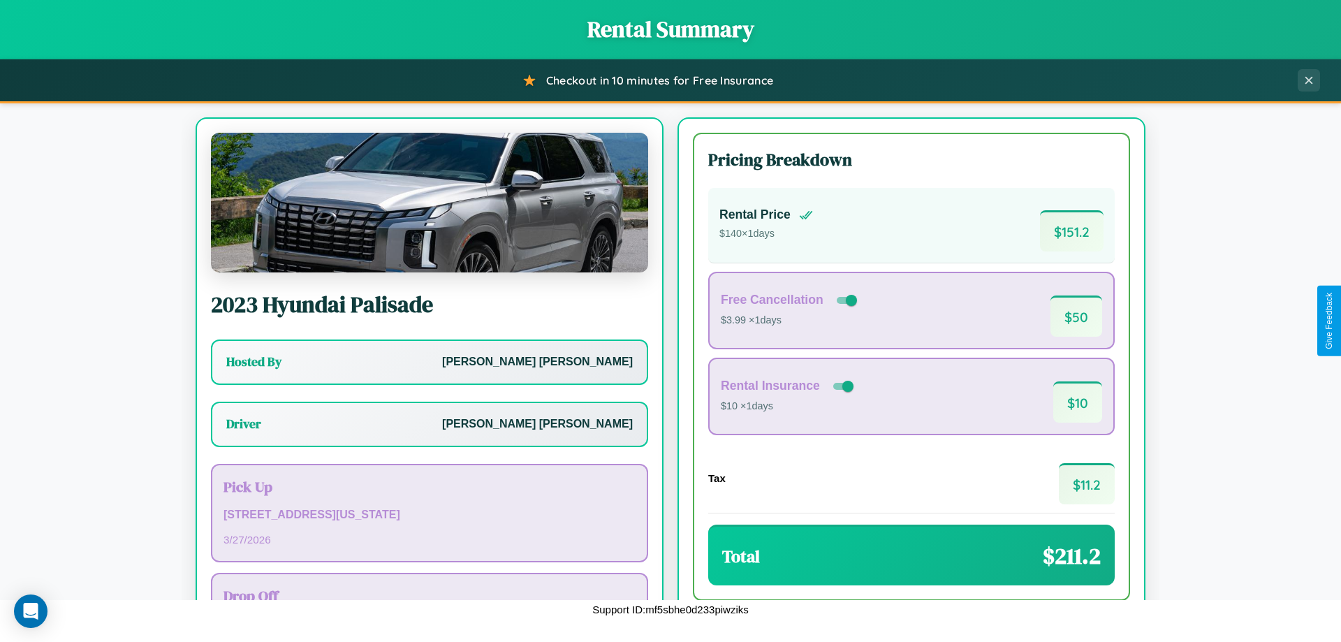  I want to click on h3: Total, so click(741, 556).